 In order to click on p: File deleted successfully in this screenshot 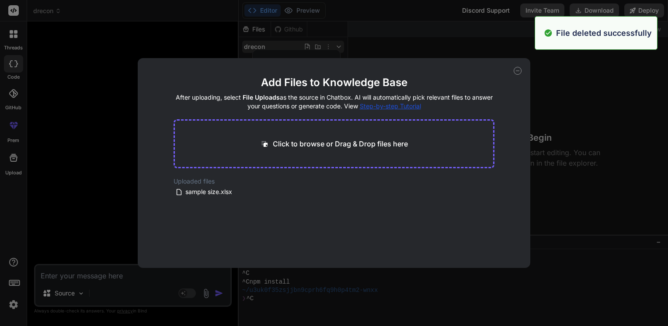, I will do `click(604, 33)`.